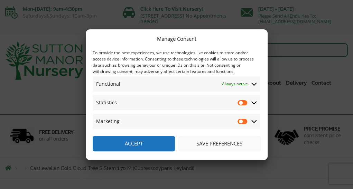  Describe the element at coordinates (177, 39) in the screenshot. I see `div: Manage Consent` at that location.